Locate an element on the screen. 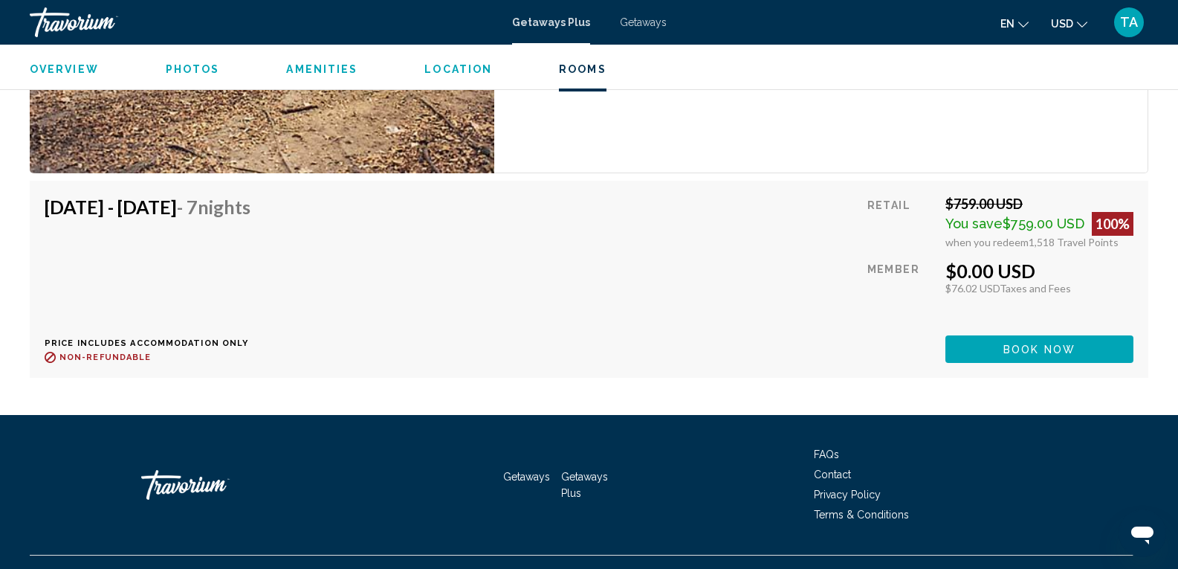 This screenshot has width=1178, height=569. span: 1,518 Travel Points is located at coordinates (1074, 242).